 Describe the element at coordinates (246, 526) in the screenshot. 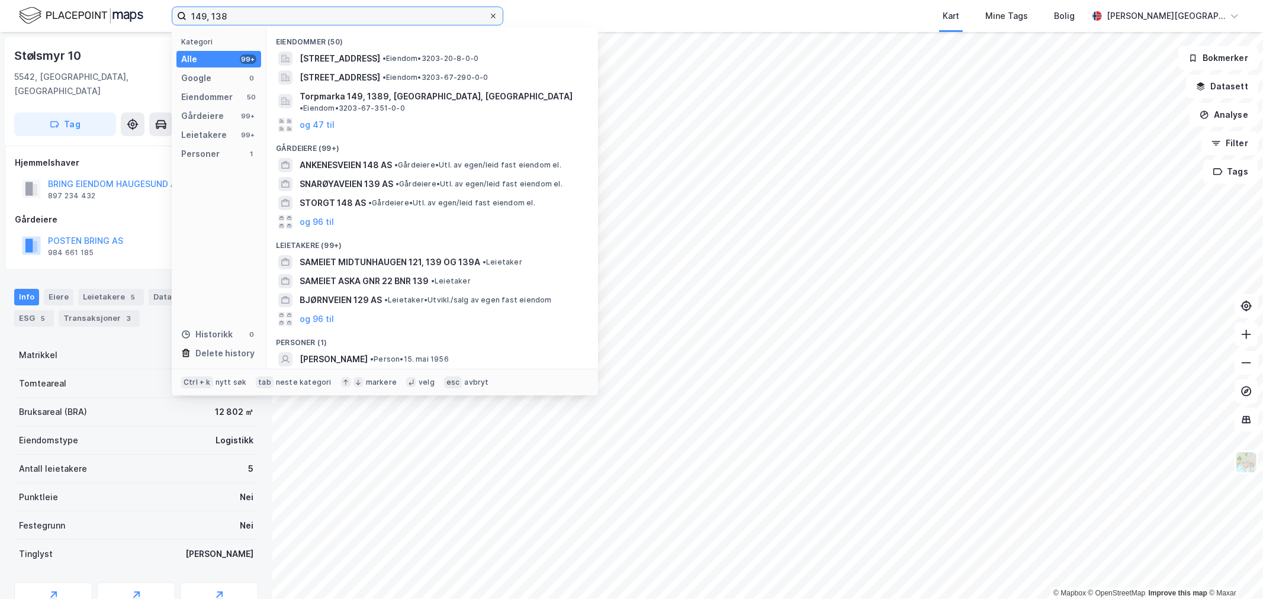

I see `div: Nei` at that location.